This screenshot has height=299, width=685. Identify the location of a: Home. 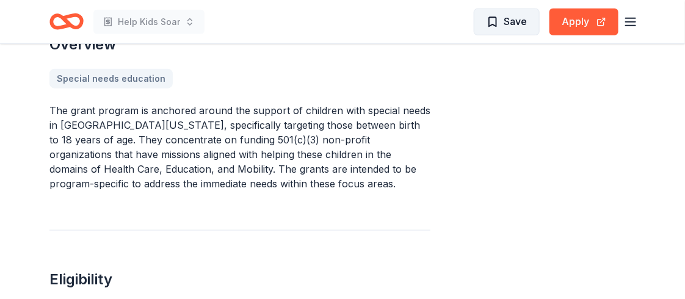
(67, 21).